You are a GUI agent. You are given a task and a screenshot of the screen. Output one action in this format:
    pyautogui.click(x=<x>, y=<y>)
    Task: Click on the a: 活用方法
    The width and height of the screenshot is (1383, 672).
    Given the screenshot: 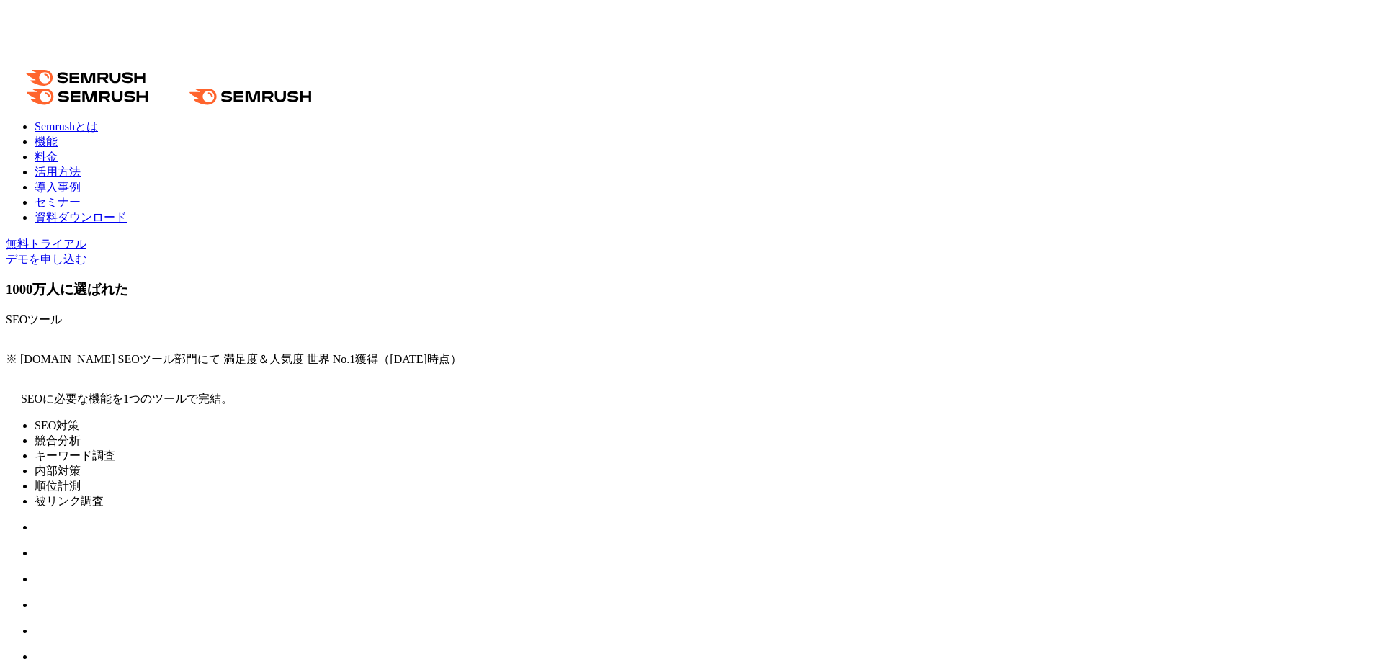 What is the action you would take?
    pyautogui.click(x=58, y=171)
    